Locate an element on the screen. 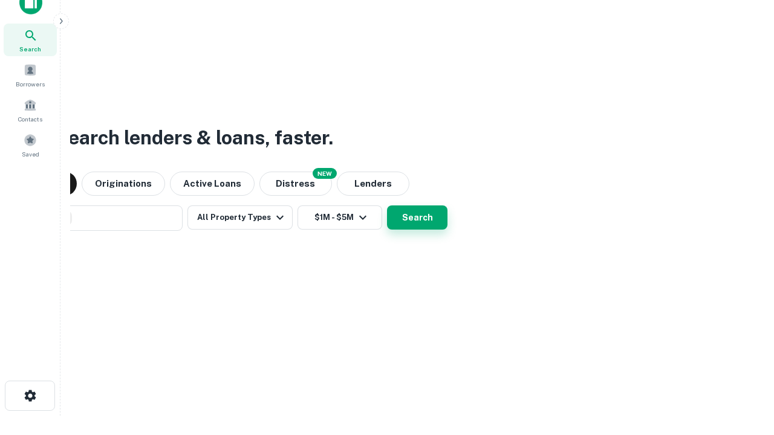  button: Search distressed loans with lien and other non-mortgage details. is located at coordinates (296, 184).